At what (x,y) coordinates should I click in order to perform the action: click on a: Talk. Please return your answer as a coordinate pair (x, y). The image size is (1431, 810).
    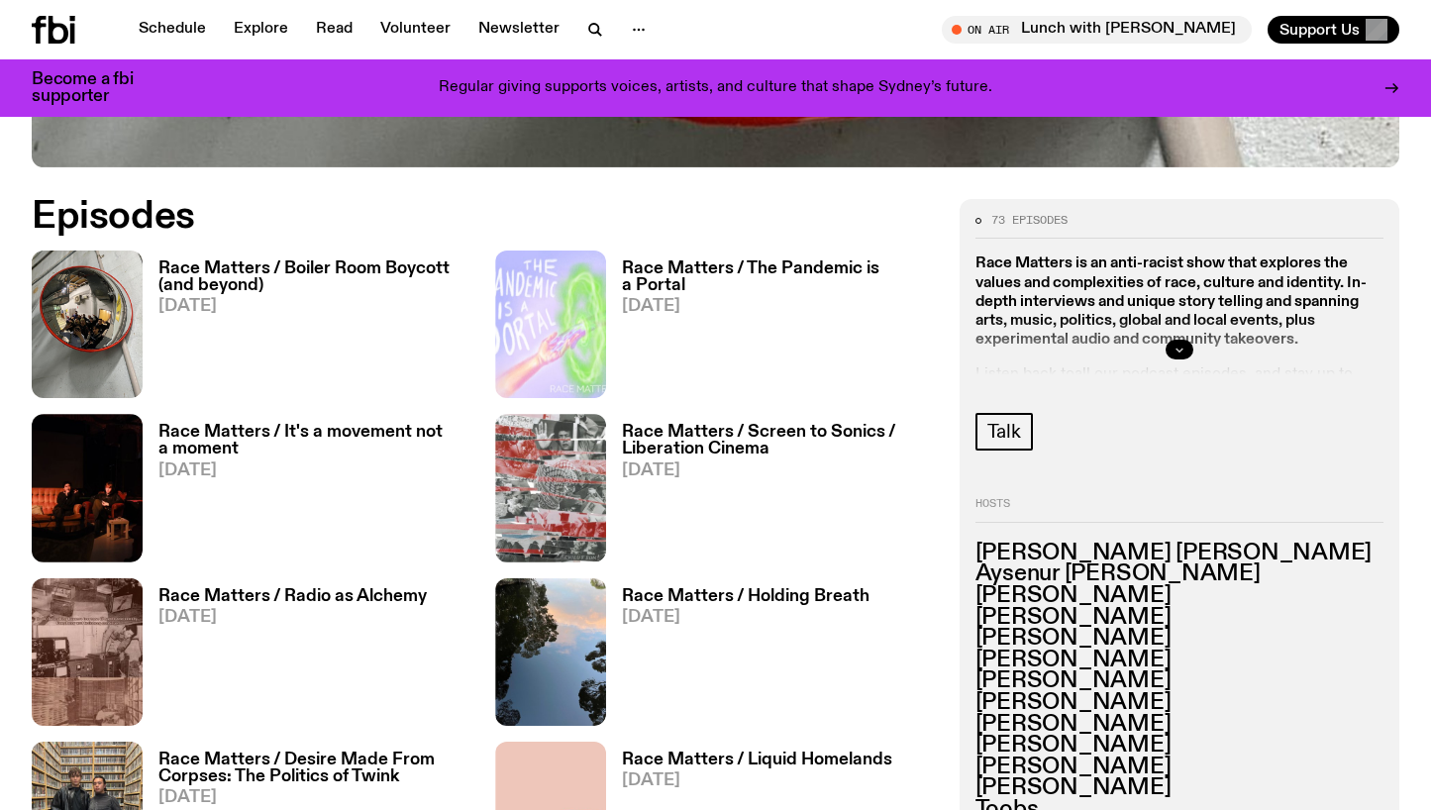
    Looking at the image, I should click on (1004, 432).